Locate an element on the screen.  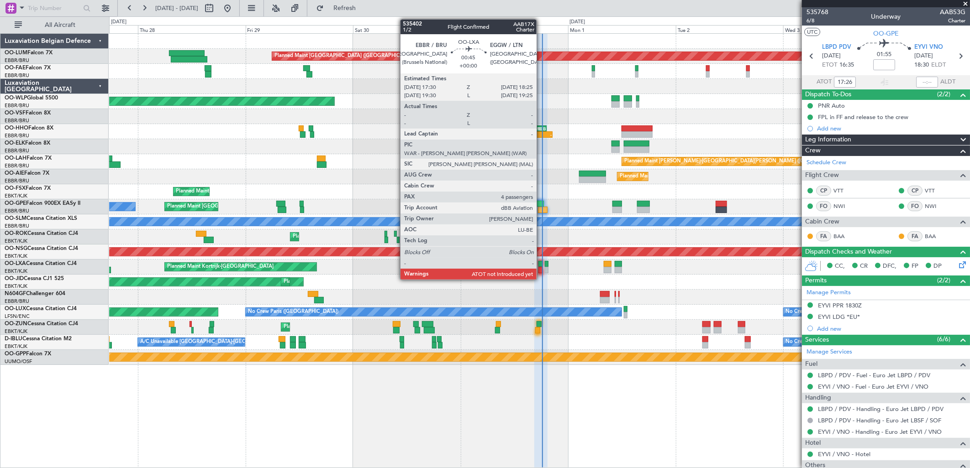
span: OO-VSF is located at coordinates (15, 113).